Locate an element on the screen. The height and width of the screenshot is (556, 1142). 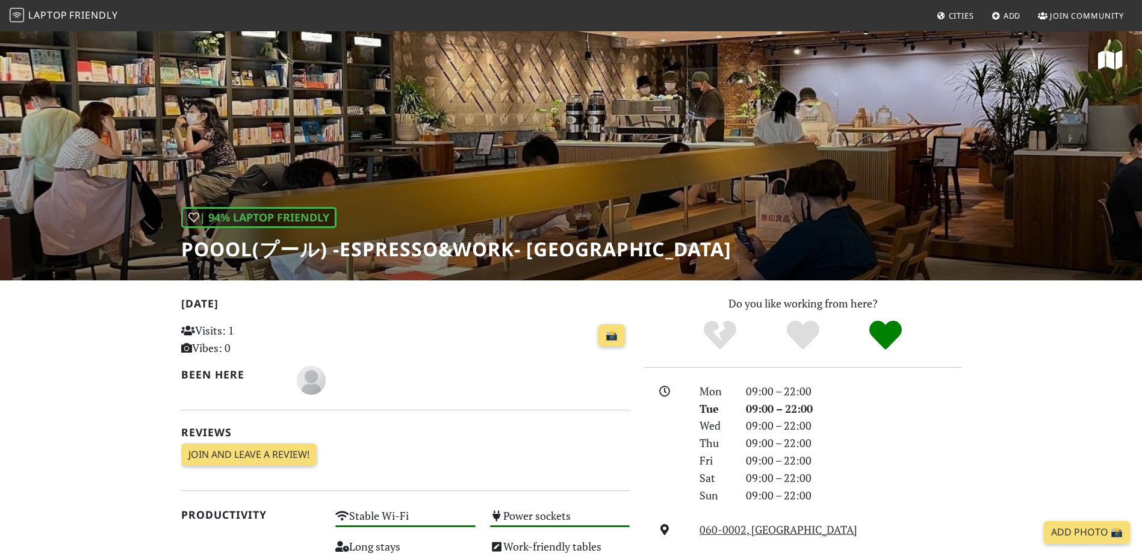
div: Definitely! is located at coordinates (886, 335).